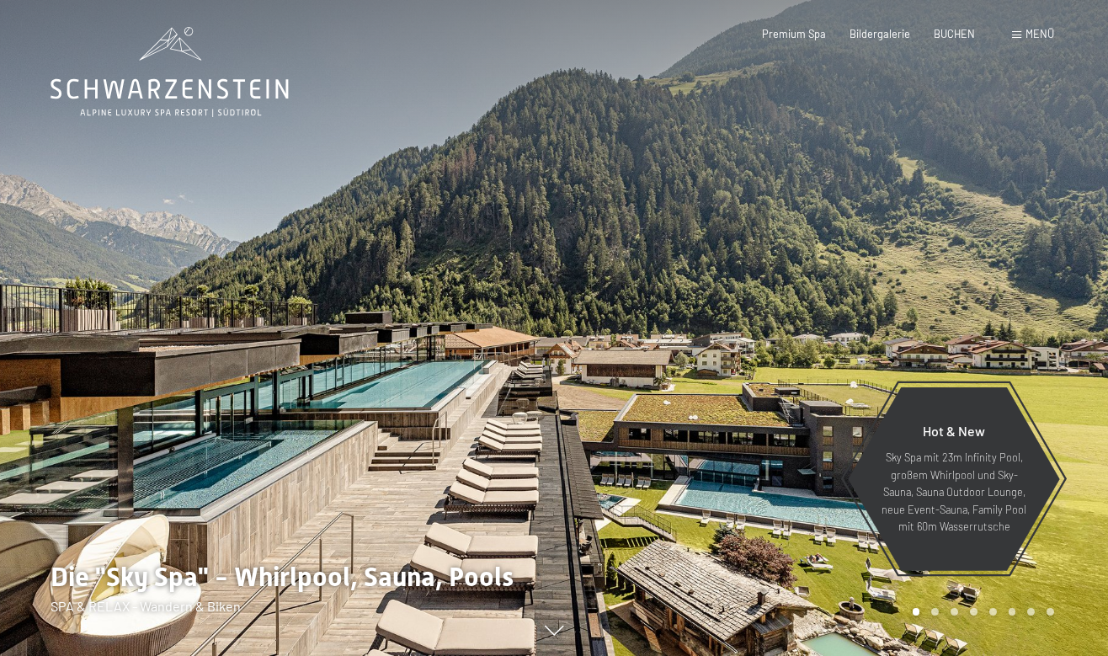  I want to click on span: Premium Spa, so click(794, 34).